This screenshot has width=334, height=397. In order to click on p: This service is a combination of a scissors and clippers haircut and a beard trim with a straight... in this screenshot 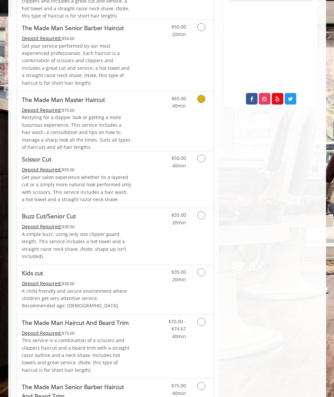, I will do `click(77, 355)`.